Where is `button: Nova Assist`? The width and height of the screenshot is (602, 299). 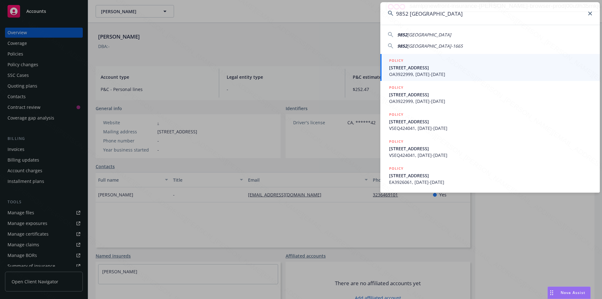
button: Nova Assist is located at coordinates (569, 292).